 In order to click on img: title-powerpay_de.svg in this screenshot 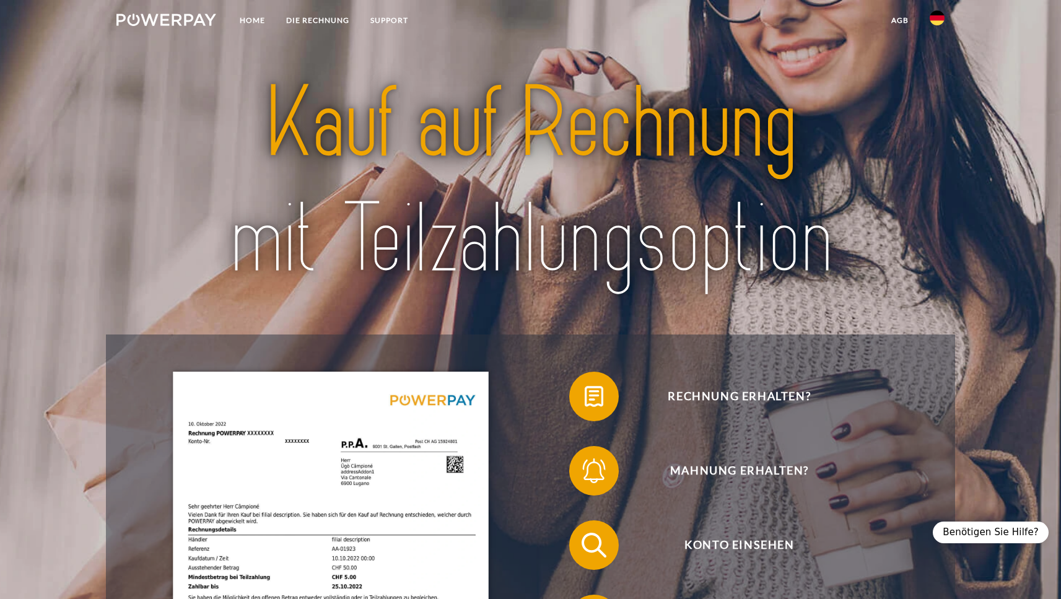, I will do `click(530, 181)`.